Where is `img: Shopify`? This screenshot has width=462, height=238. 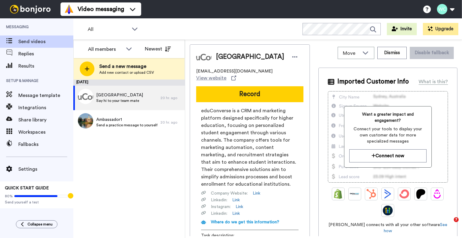 img: Shopify is located at coordinates (338, 194).